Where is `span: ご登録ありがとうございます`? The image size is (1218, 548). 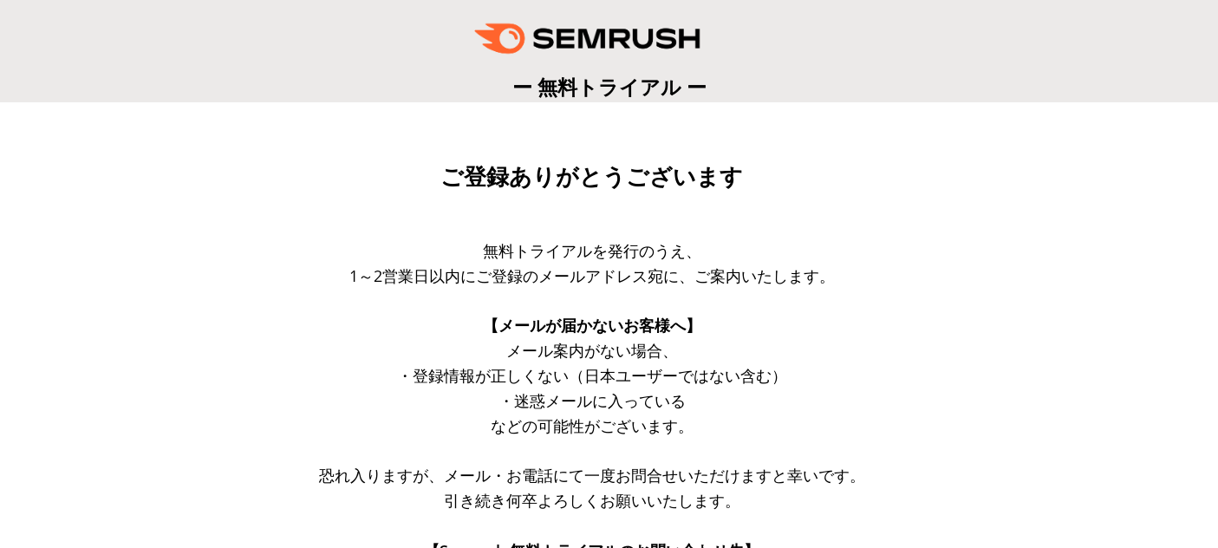
span: ご登録ありがとうございます is located at coordinates (591, 177).